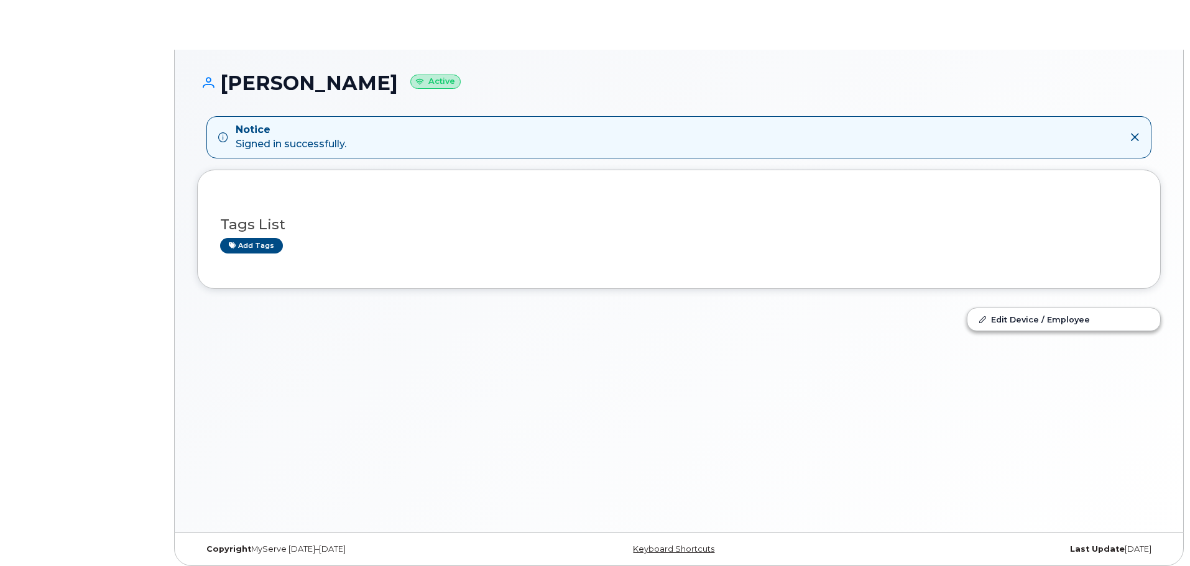 This screenshot has height=566, width=1190. Describe the element at coordinates (673, 549) in the screenshot. I see `a: Keyboard Shortcuts` at that location.